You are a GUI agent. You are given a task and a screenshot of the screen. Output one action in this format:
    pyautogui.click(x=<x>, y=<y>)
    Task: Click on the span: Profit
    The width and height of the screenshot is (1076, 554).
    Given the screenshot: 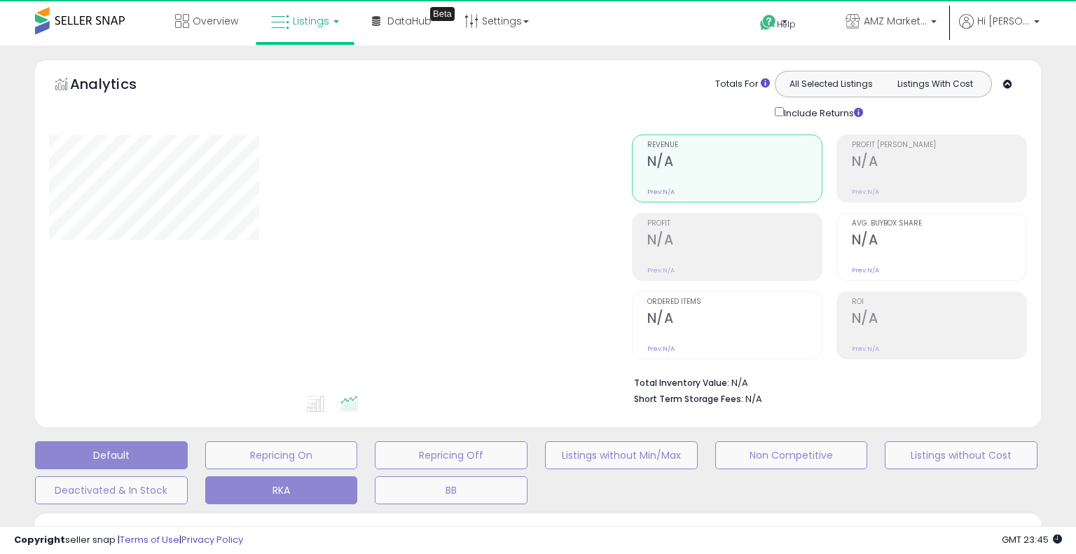 What is the action you would take?
    pyautogui.click(x=734, y=224)
    